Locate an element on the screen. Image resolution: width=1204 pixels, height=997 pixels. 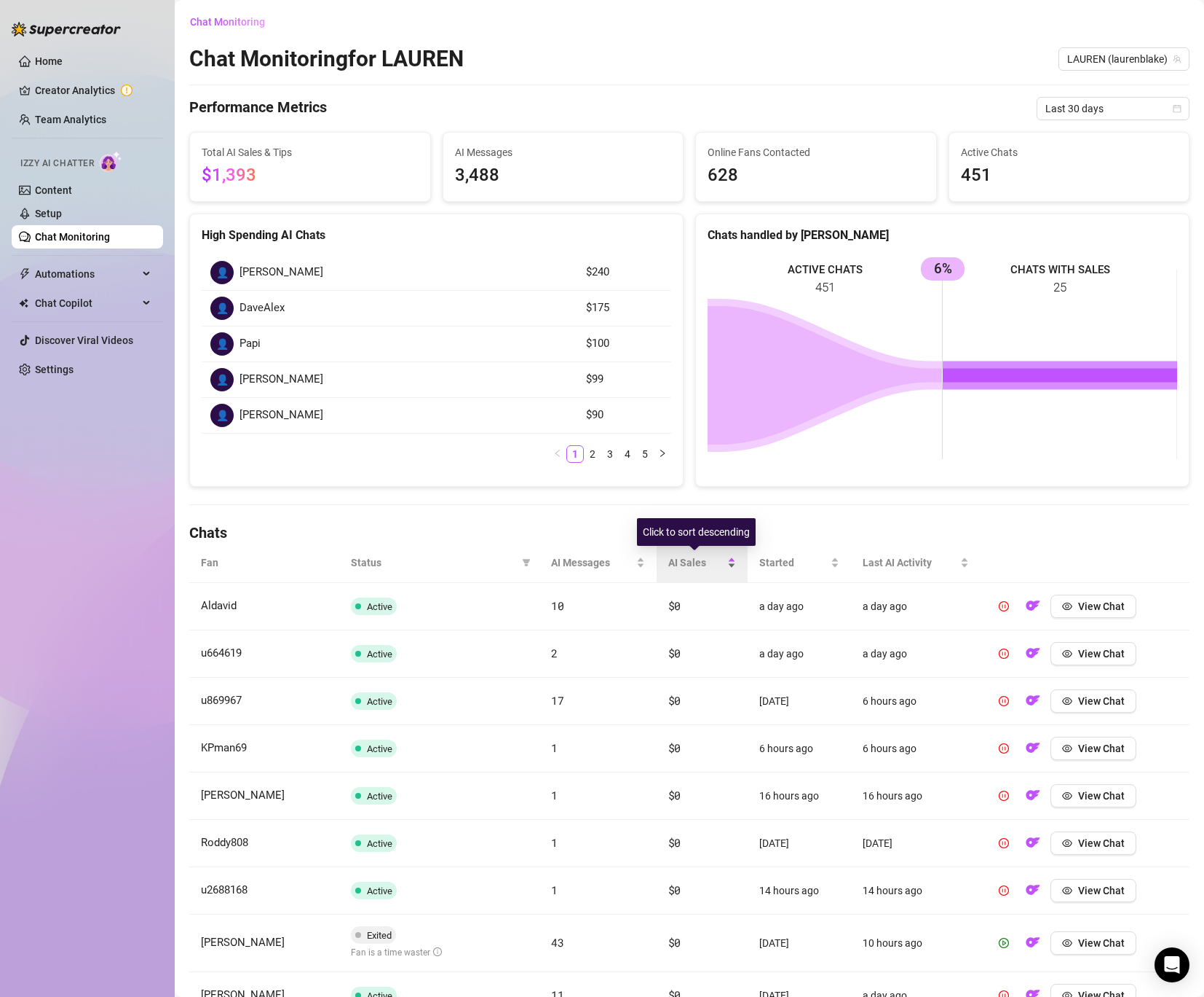
button: left is located at coordinates (558, 454).